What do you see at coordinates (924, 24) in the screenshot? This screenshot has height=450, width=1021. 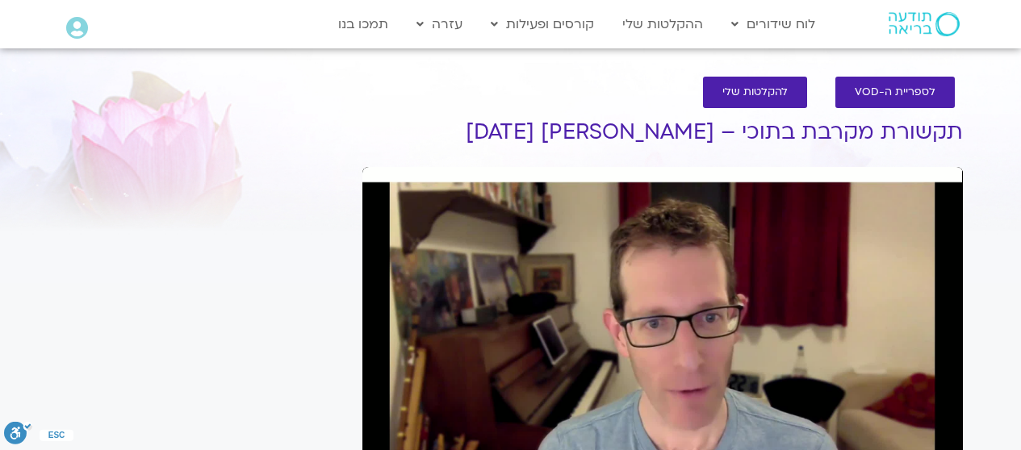 I see `img: תודעה בריאה` at bounding box center [924, 24].